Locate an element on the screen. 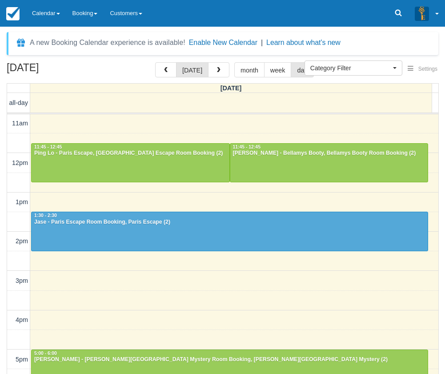 The image size is (445, 374). span: 1:30 - 2:30 is located at coordinates (45, 215).